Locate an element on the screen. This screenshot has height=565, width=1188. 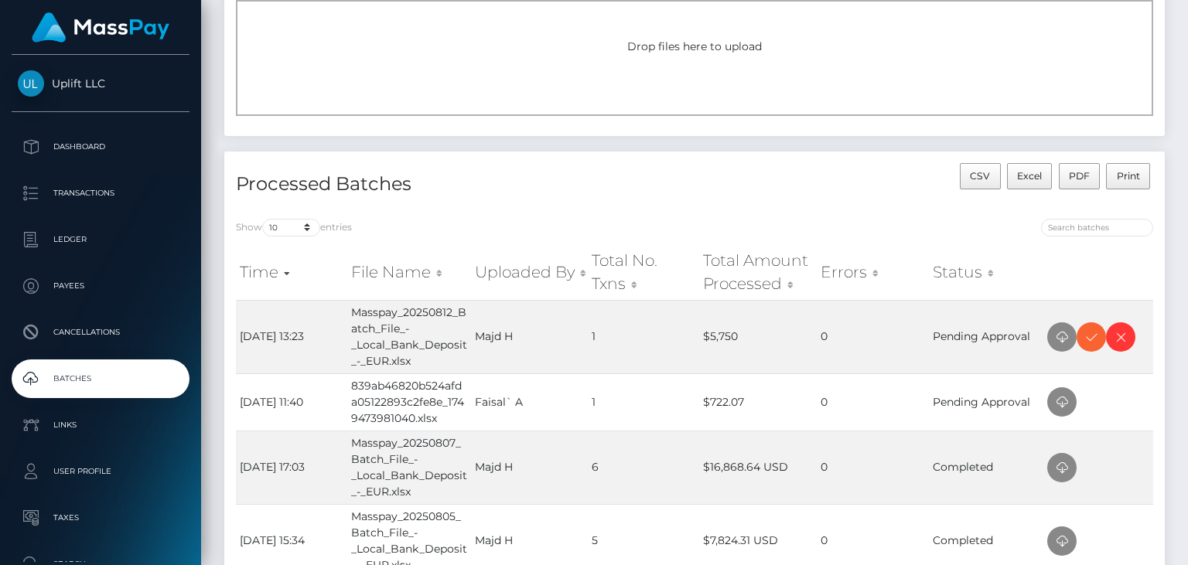
button: PDF is located at coordinates (1080, 176).